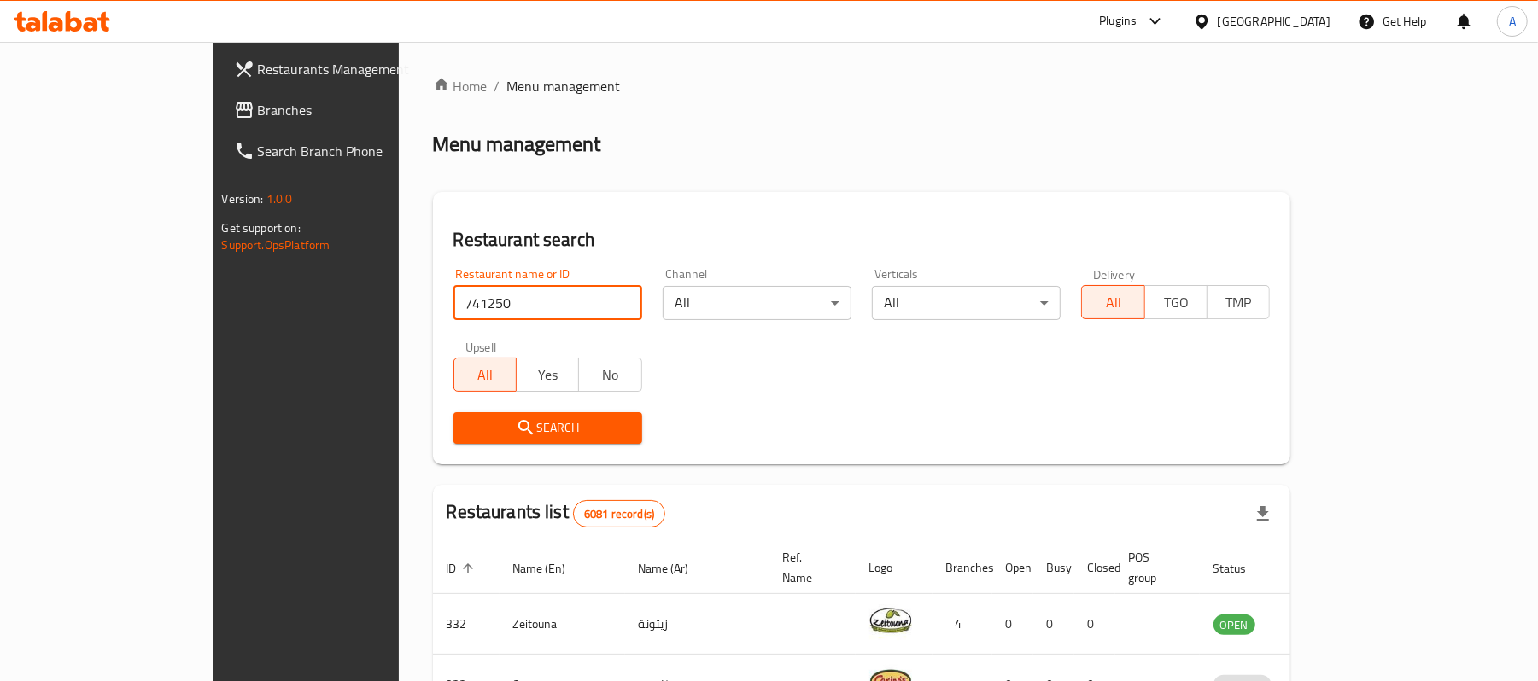  I want to click on h2: Menu management, so click(516, 144).